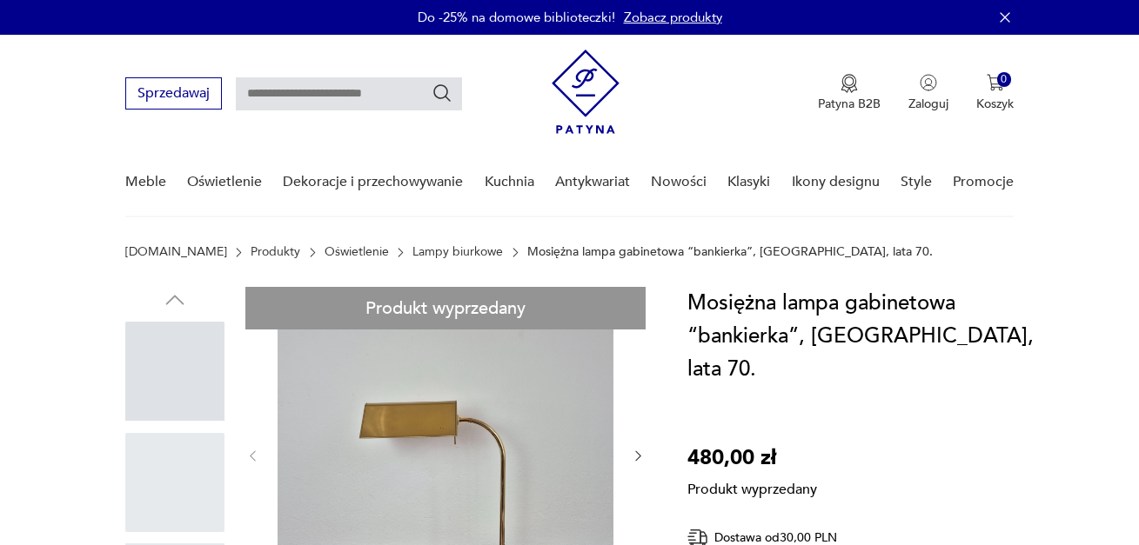 The width and height of the screenshot is (1139, 545). What do you see at coordinates (173, 93) in the screenshot?
I see `button: Sprzedawaj` at bounding box center [173, 93].